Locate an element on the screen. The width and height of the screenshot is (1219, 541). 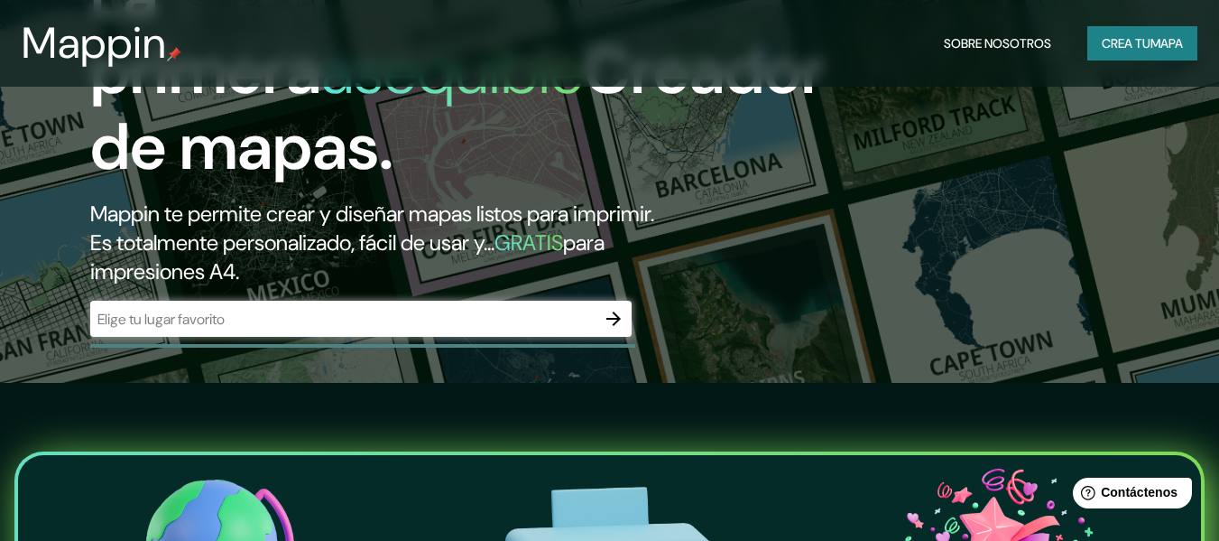
font: Contáctenos is located at coordinates (80, 22).